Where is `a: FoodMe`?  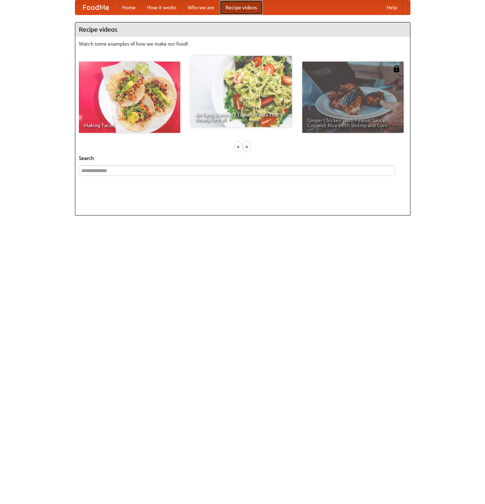
a: FoodMe is located at coordinates (96, 7).